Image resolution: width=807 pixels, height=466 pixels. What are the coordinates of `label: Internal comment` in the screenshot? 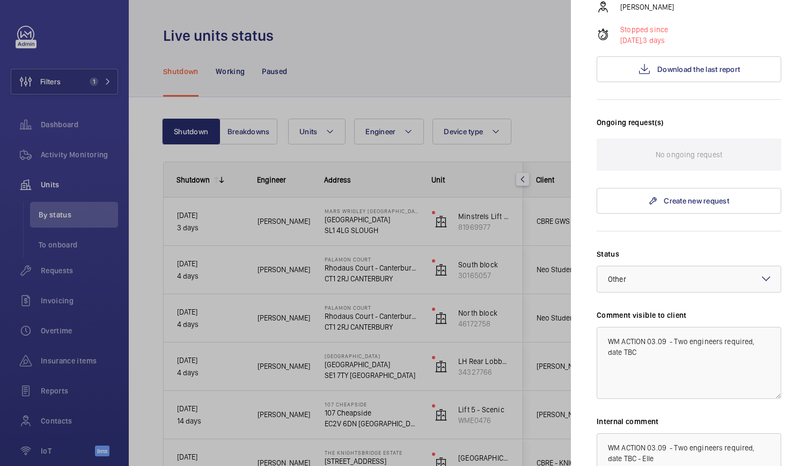 It's located at (689, 421).